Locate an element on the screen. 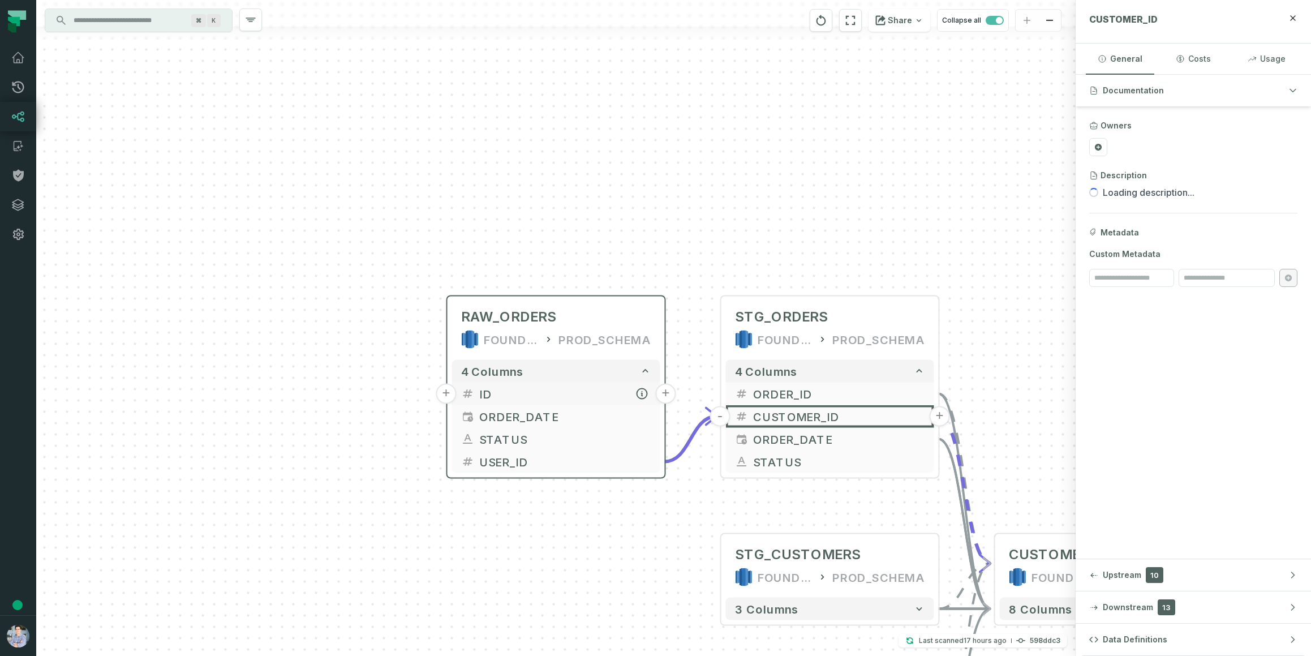 The image size is (1311, 656). span: ID is located at coordinates (565, 394).